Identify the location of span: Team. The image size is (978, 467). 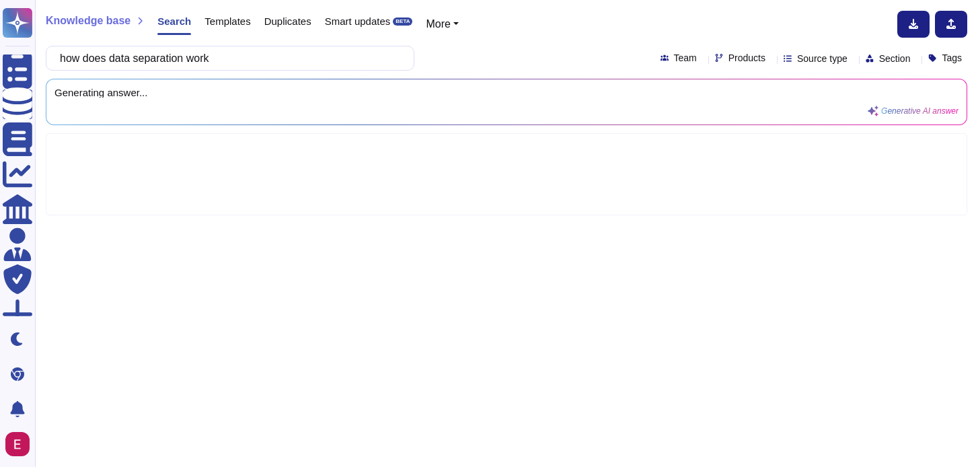
(686, 58).